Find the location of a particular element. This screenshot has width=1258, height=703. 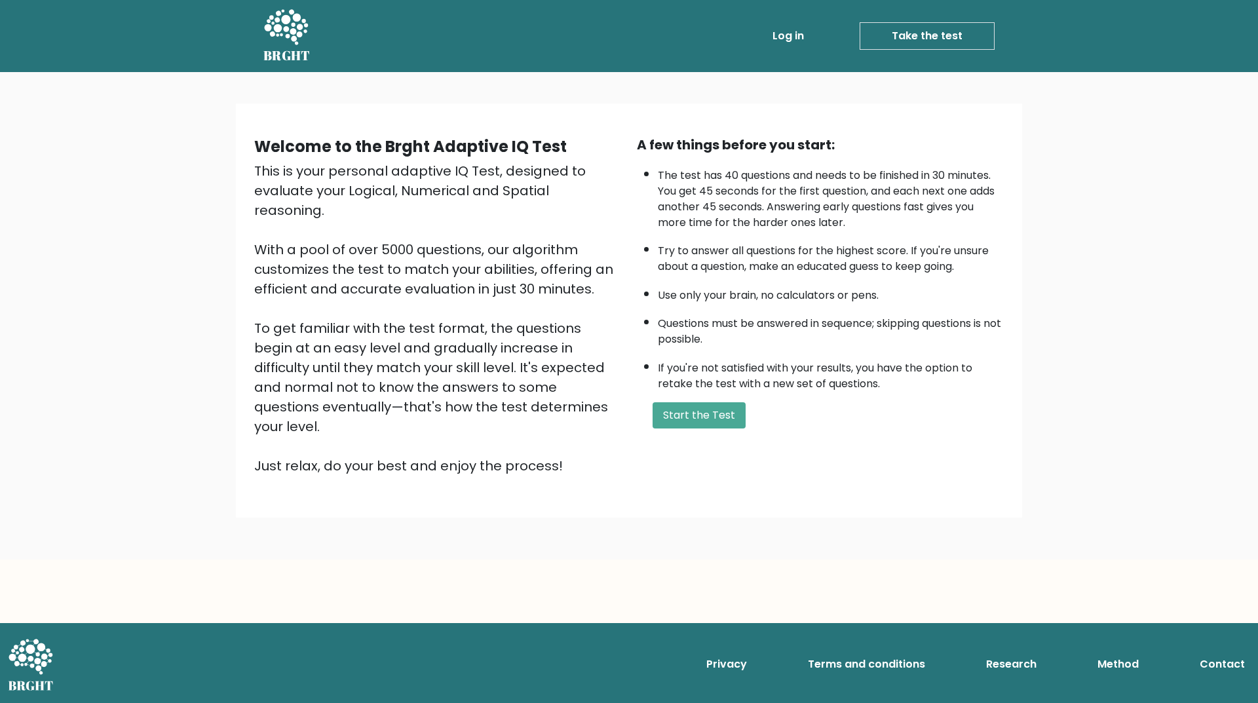

li: Use only your brain, no calculators or pens. is located at coordinates (831, 292).